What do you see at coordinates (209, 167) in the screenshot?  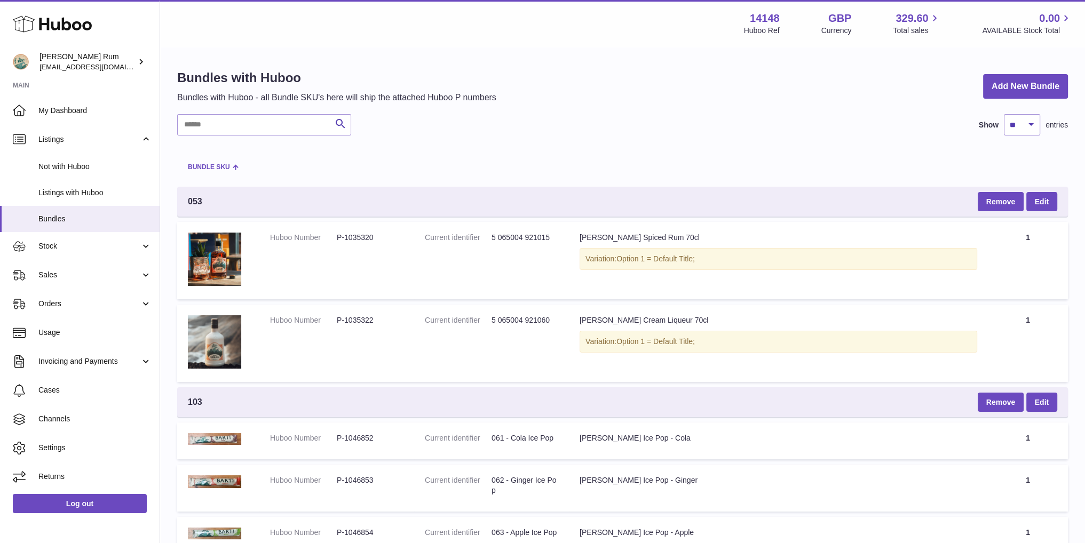 I see `span: Bundle SKU` at bounding box center [209, 167].